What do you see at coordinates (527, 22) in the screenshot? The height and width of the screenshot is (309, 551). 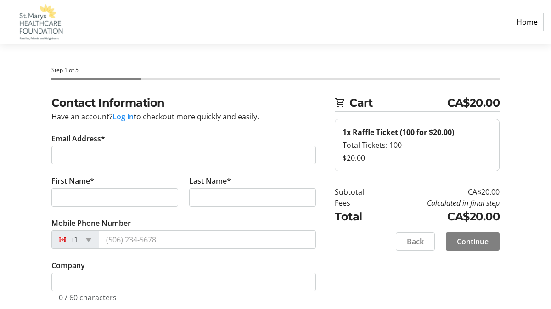 I see `a: Home` at bounding box center [527, 22].